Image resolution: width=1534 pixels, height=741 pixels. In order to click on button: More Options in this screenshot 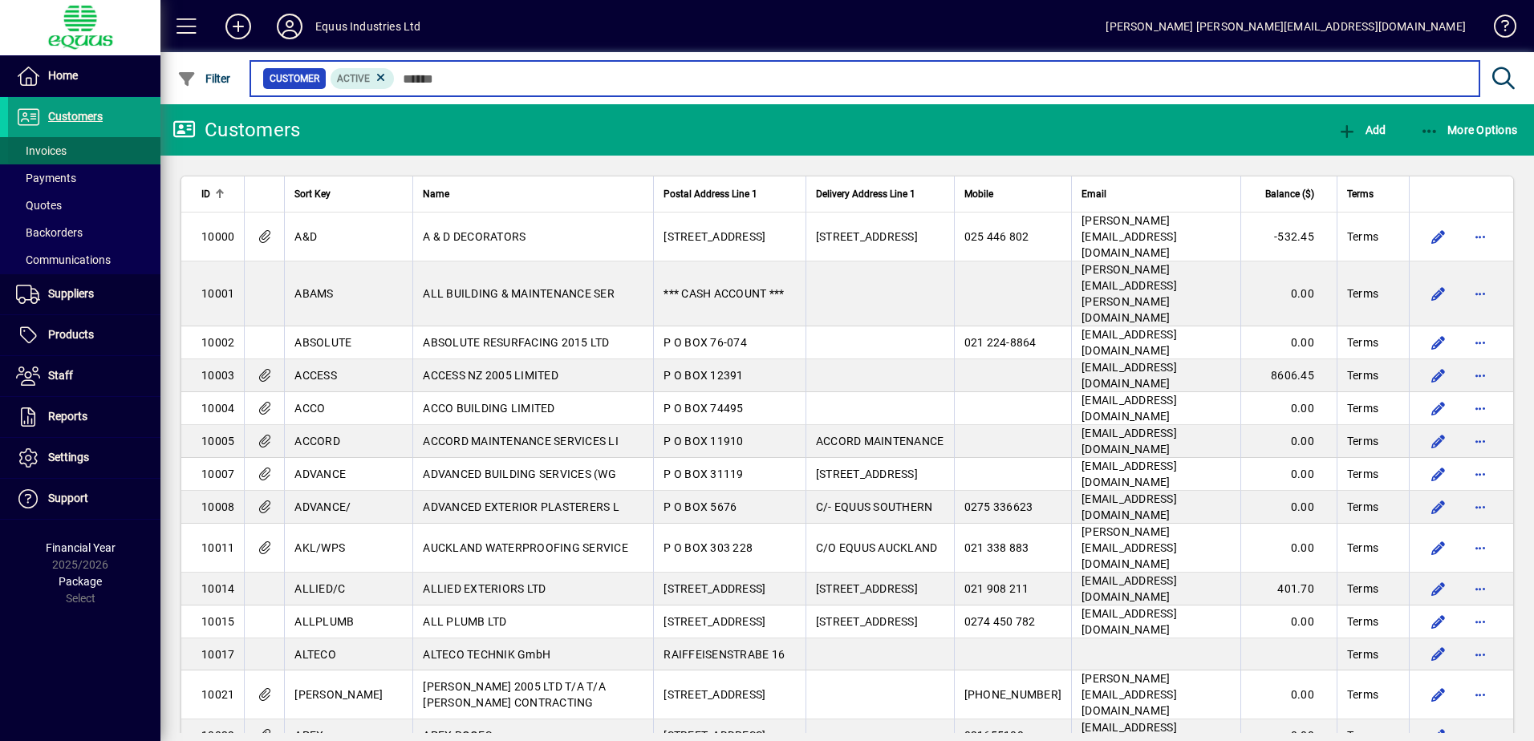, I will do `click(1469, 130)`.